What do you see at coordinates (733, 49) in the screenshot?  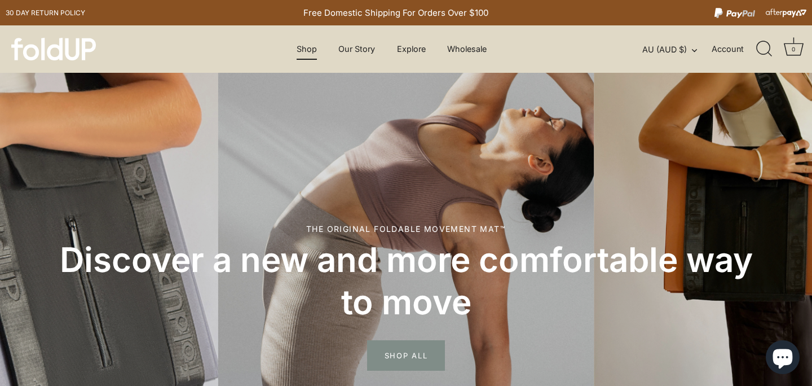 I see `a: Account` at bounding box center [733, 49].